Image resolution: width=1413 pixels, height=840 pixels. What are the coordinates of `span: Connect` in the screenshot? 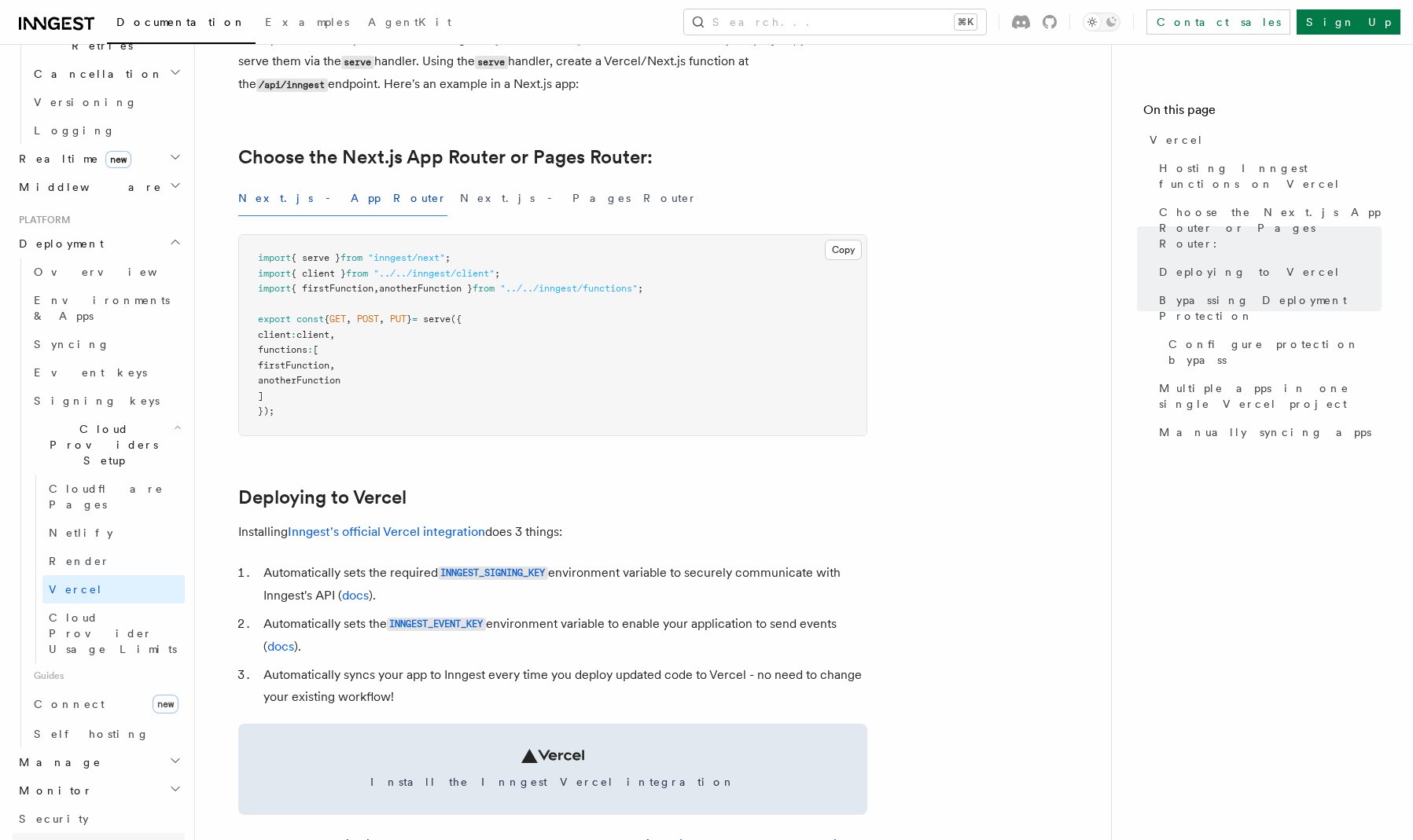 It's located at (69, 704).